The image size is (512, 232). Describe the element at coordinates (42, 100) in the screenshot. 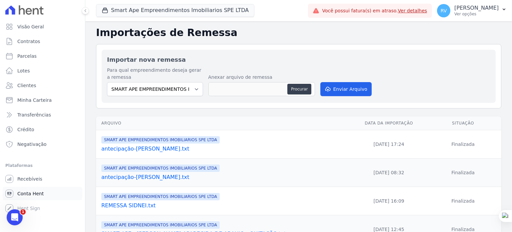

I see `a: Minha Carteira` at that location.